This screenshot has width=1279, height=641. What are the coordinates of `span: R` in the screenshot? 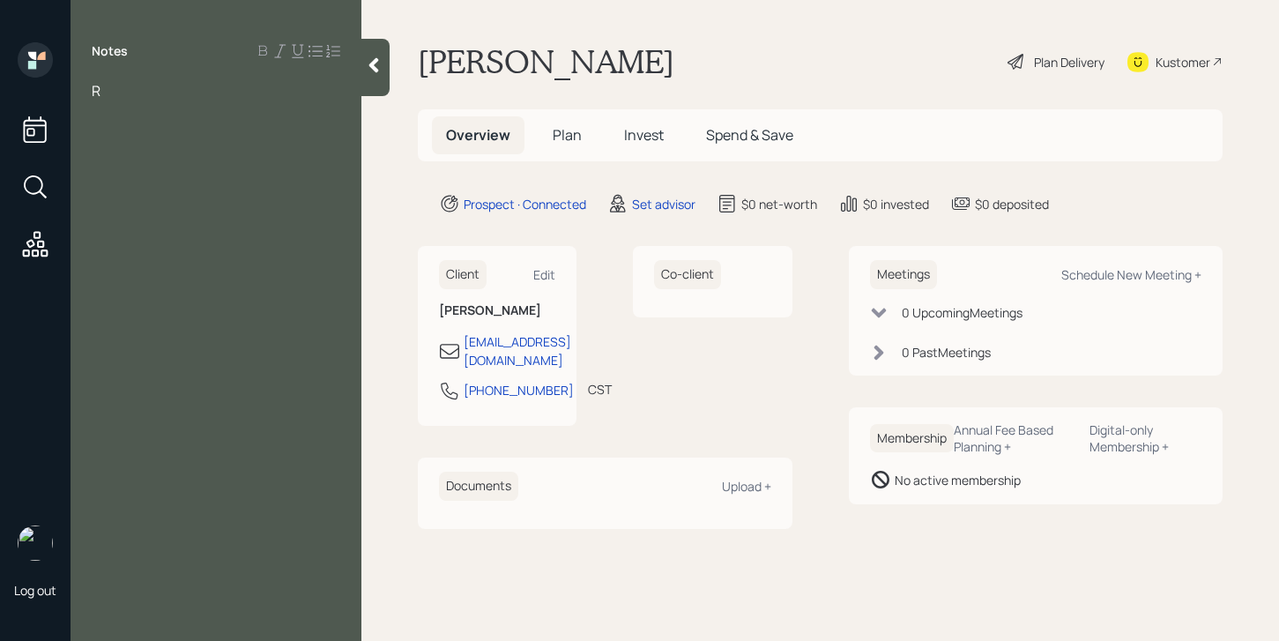 It's located at (96, 91).